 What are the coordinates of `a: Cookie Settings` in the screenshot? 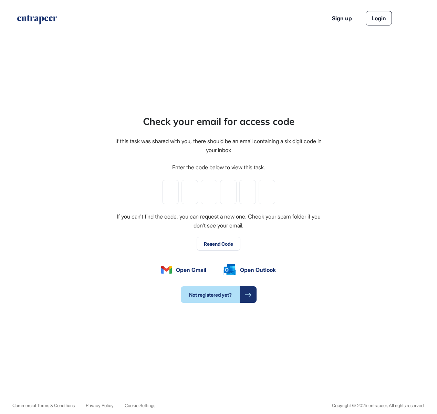 It's located at (140, 405).